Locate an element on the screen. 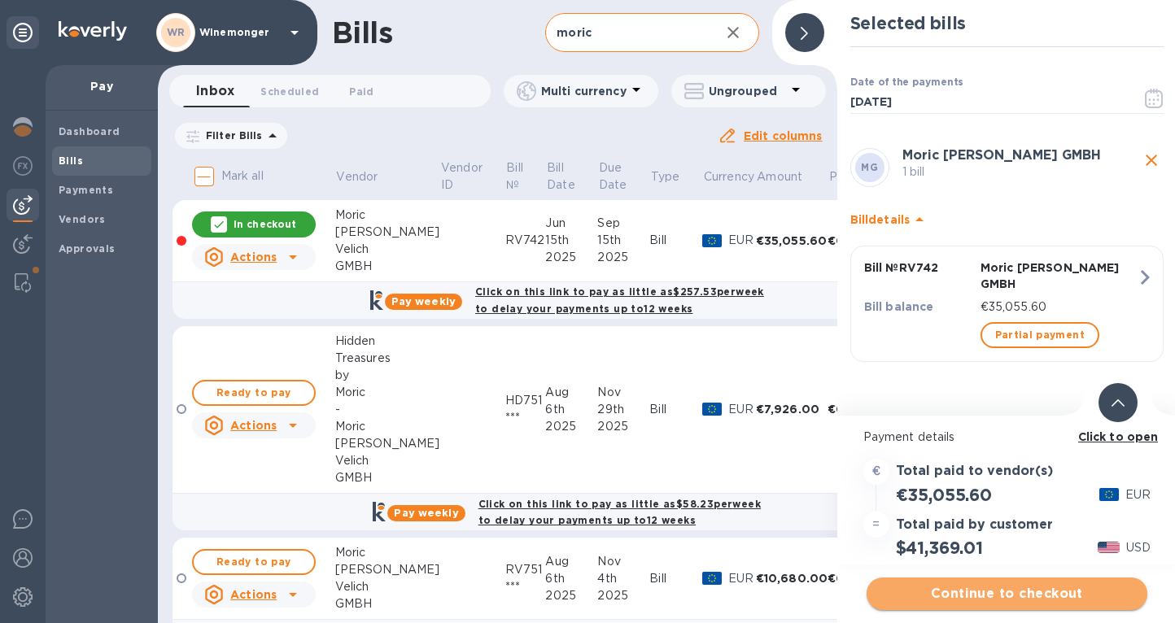 This screenshot has width=1175, height=623. span: Inbox is located at coordinates (215, 91).